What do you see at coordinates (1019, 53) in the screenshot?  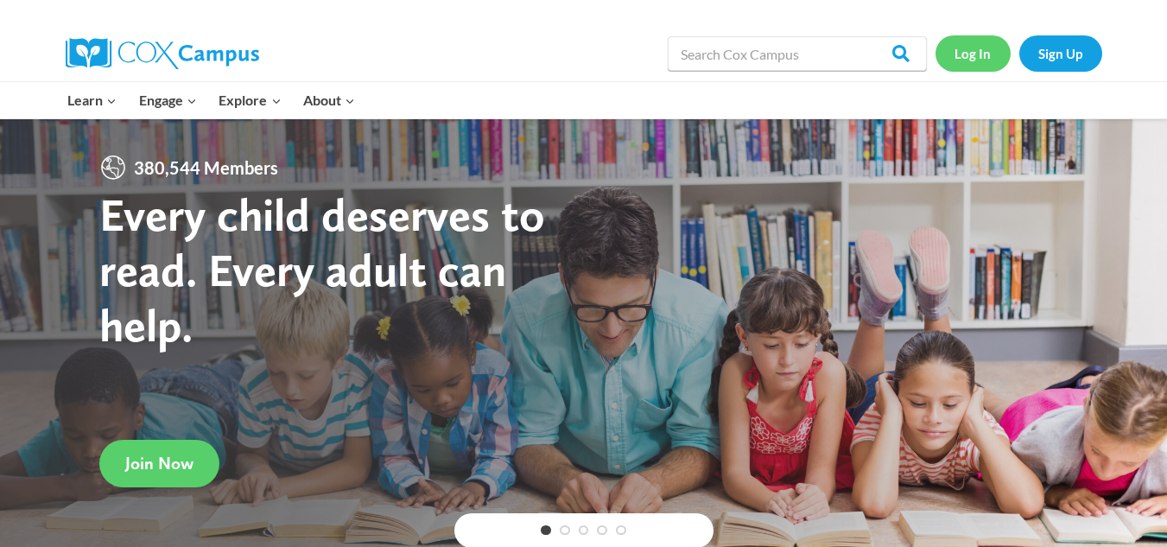 I see `nav: Secondary Navigation` at bounding box center [1019, 53].